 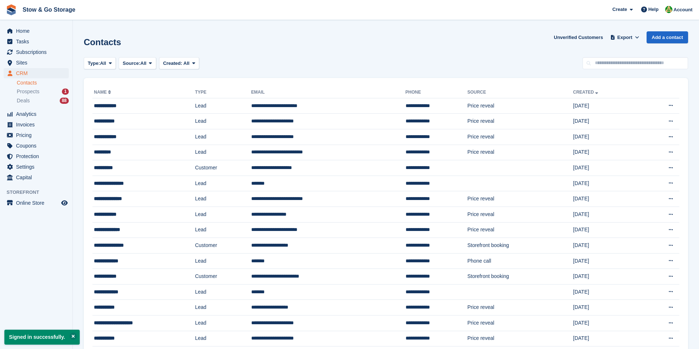 What do you see at coordinates (38, 146) in the screenshot?
I see `span: Coupons` at bounding box center [38, 146].